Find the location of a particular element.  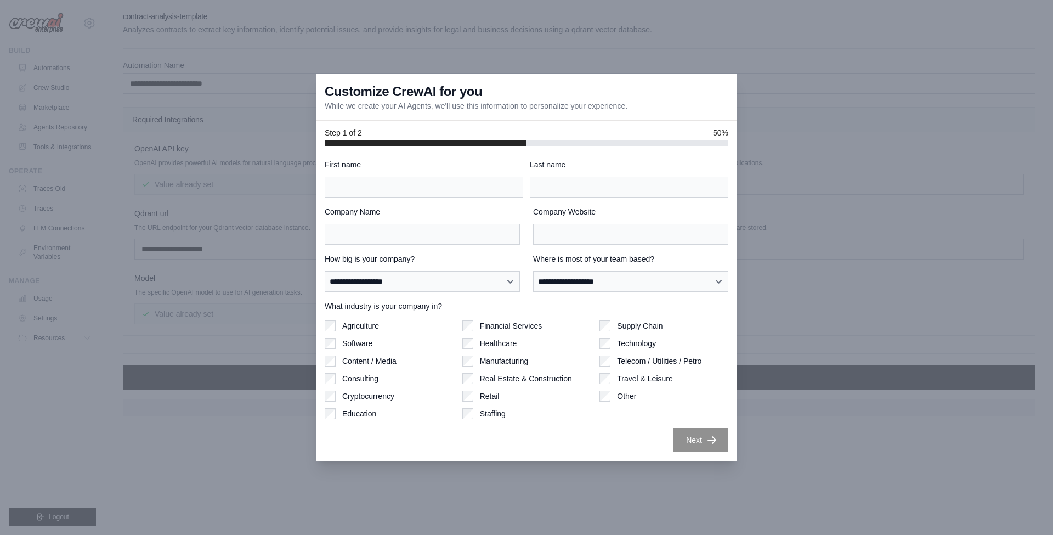

label: Manufacturing is located at coordinates (504, 361).